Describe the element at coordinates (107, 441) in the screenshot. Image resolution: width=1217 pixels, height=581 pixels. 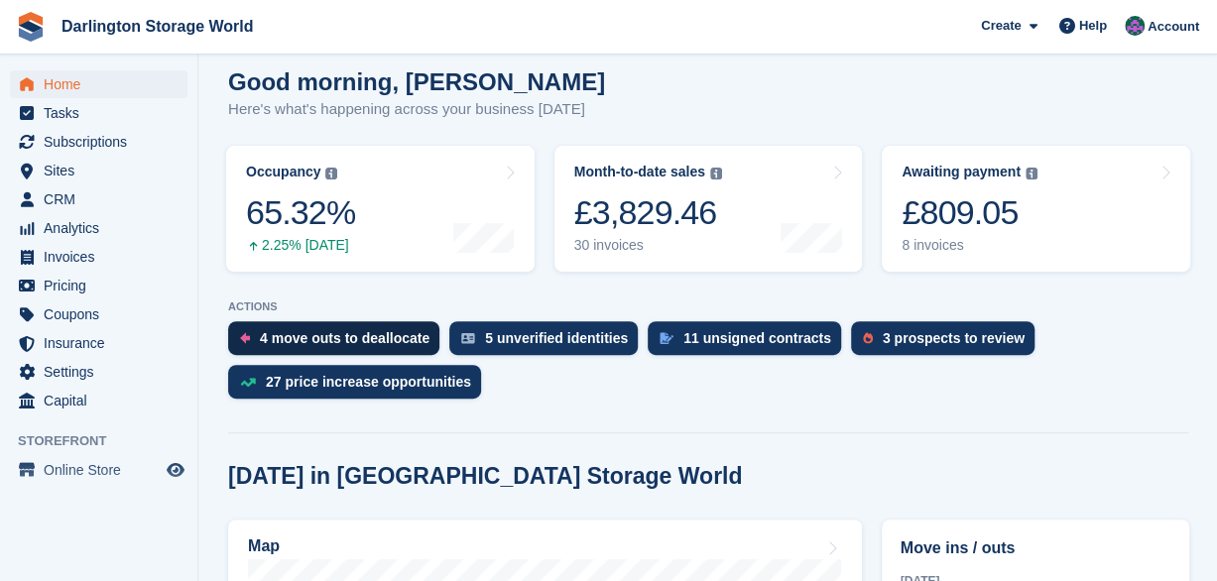
I see `span: Storefront` at that location.